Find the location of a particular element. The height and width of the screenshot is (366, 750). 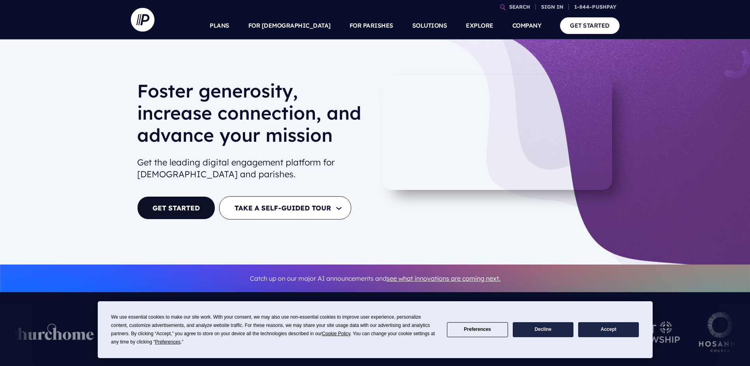

p: Catch up on our major AI announcements and is located at coordinates (375, 278).